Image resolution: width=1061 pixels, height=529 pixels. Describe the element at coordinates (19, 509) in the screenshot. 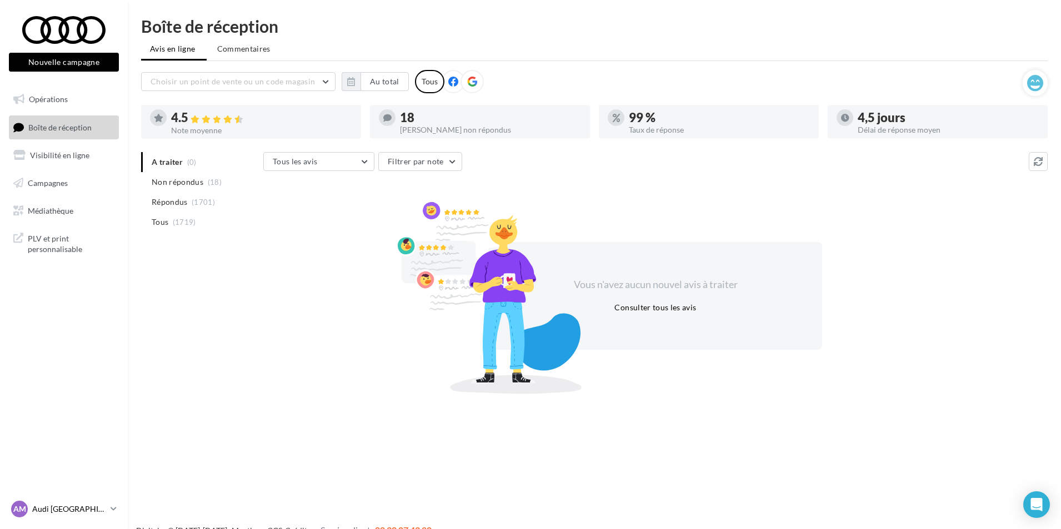

I see `span: AM` at that location.